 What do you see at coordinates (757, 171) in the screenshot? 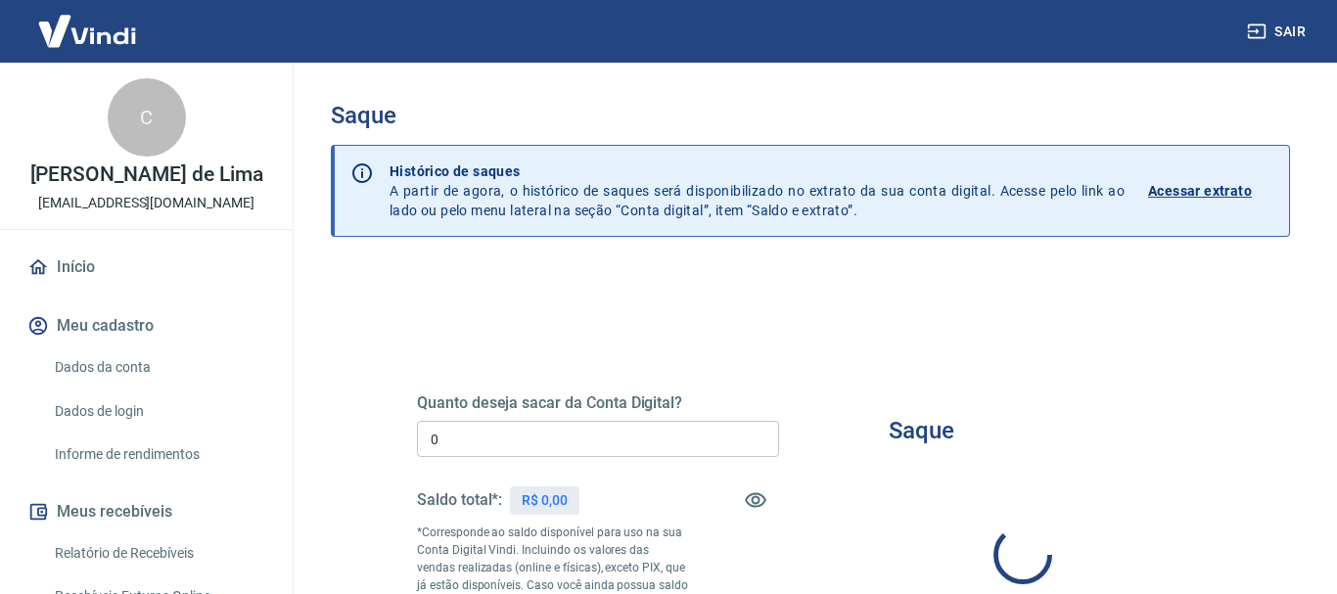
I see `p: Histórico de saques` at bounding box center [757, 171].